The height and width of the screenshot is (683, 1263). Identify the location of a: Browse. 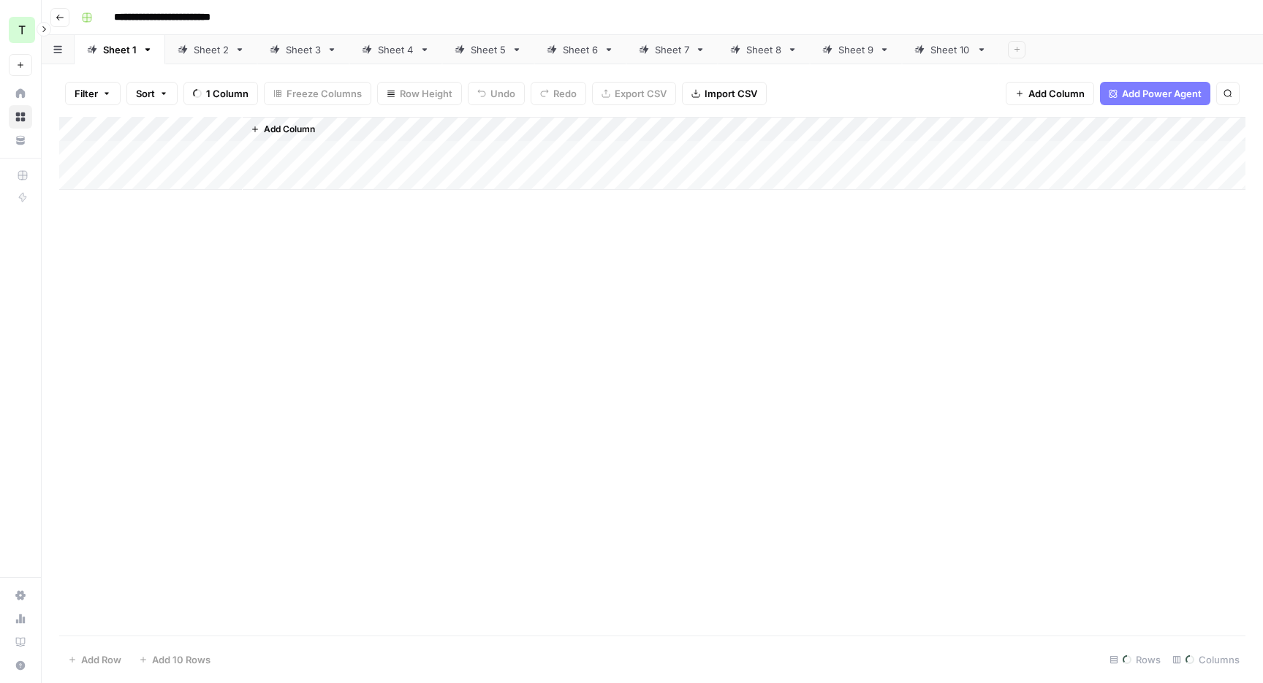
(20, 117).